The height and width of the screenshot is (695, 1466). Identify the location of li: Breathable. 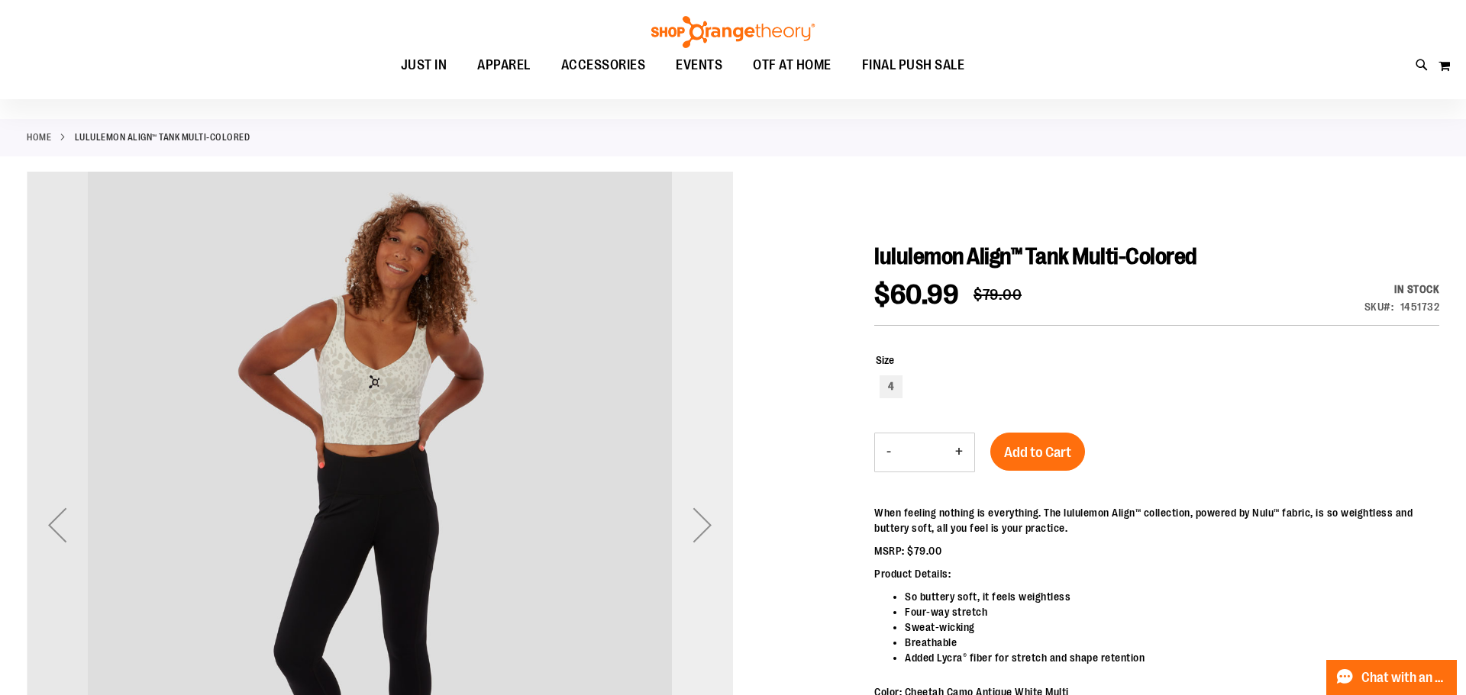
(1172, 643).